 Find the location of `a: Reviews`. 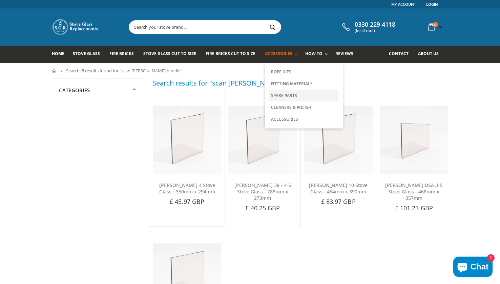

a: Reviews is located at coordinates (347, 54).